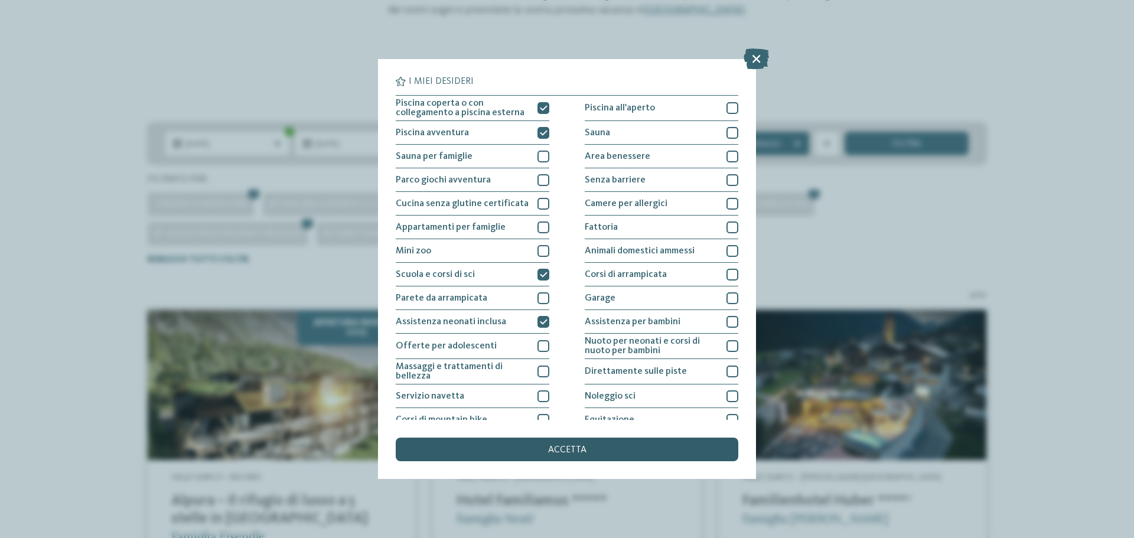  I want to click on span: Noleggio sci, so click(610, 396).